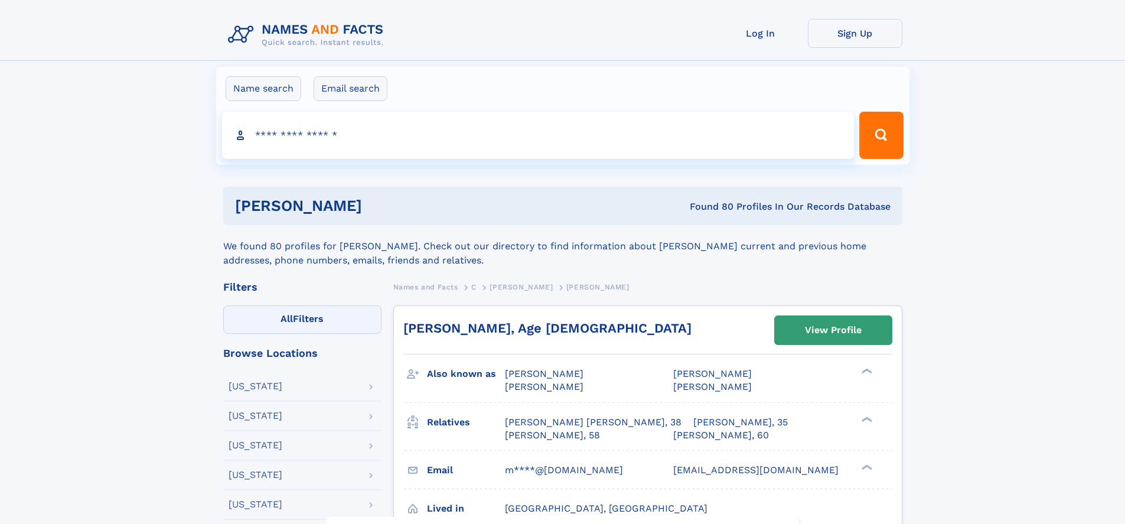  What do you see at coordinates (881, 135) in the screenshot?
I see `button: Search Button` at bounding box center [881, 135].